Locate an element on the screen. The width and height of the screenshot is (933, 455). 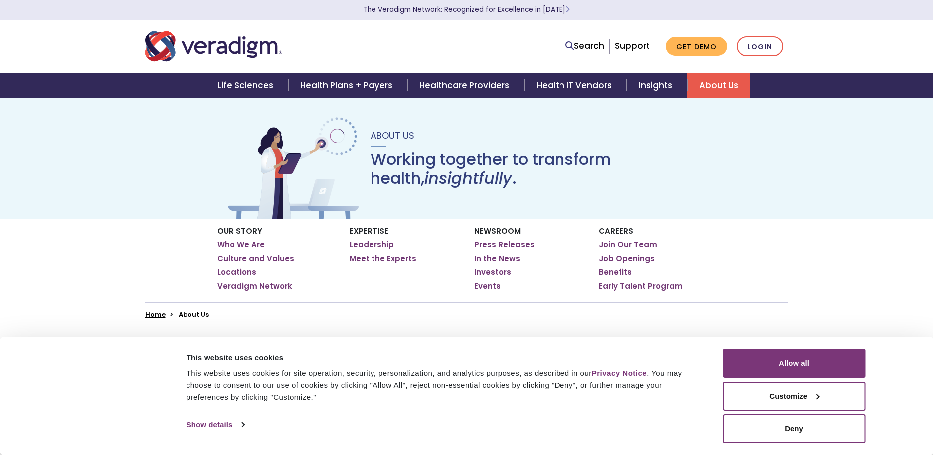
a: Press Releases is located at coordinates (504, 245).